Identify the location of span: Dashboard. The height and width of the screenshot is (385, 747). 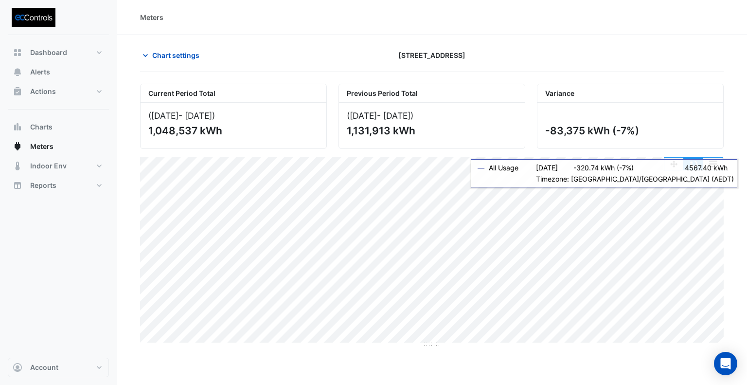
(49, 53).